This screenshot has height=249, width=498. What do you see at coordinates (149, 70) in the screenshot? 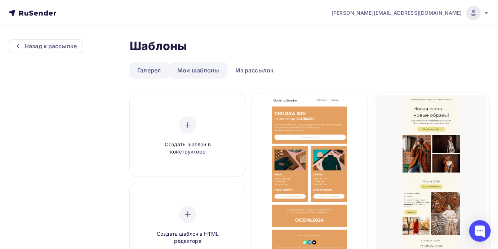
I see `a: Галерея` at bounding box center [149, 70].